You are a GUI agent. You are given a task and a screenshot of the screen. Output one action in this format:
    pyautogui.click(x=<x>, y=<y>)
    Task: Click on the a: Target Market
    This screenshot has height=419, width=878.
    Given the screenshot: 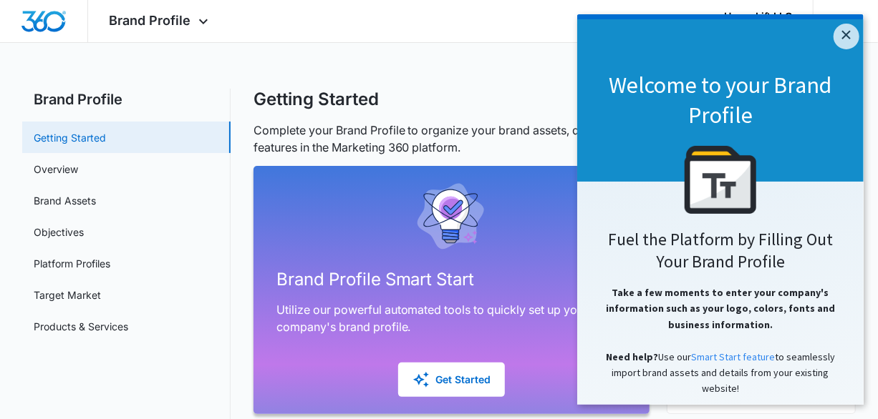 What is the action you would take?
    pyautogui.click(x=67, y=295)
    